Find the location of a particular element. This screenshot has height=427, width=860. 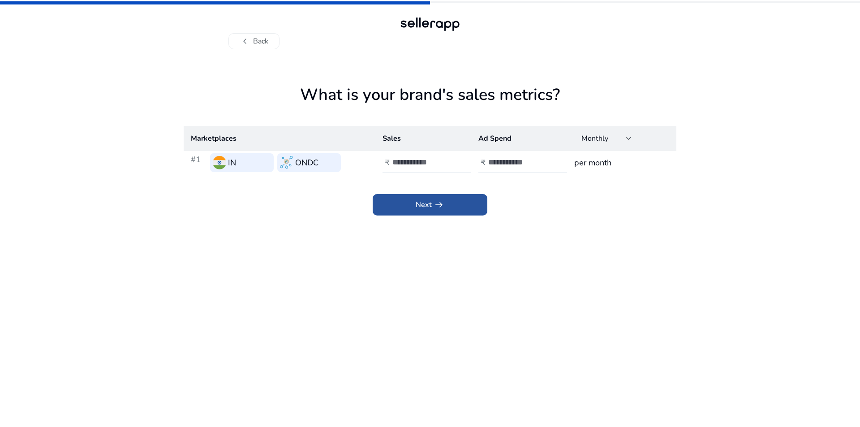

h1: What is your brand's sales metrics? is located at coordinates (430, 105).